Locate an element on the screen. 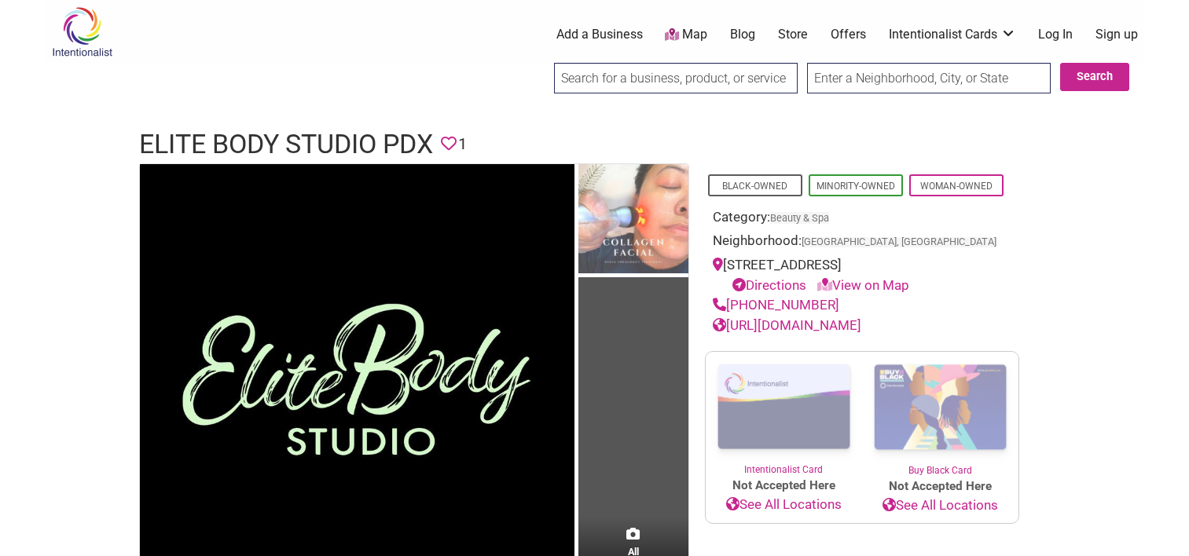  h1: Elite Body Studio PDX is located at coordinates (286, 145).